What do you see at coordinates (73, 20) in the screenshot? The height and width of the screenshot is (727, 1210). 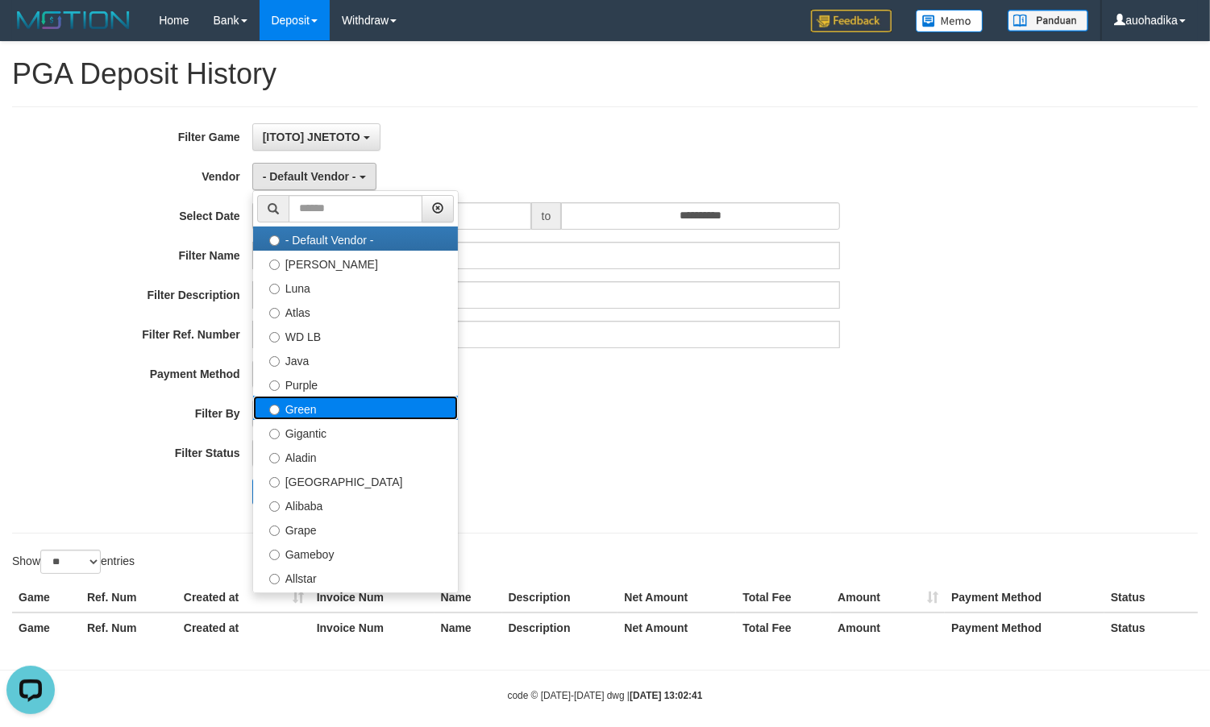 I see `img: MOTION_logo.png` at bounding box center [73, 20].